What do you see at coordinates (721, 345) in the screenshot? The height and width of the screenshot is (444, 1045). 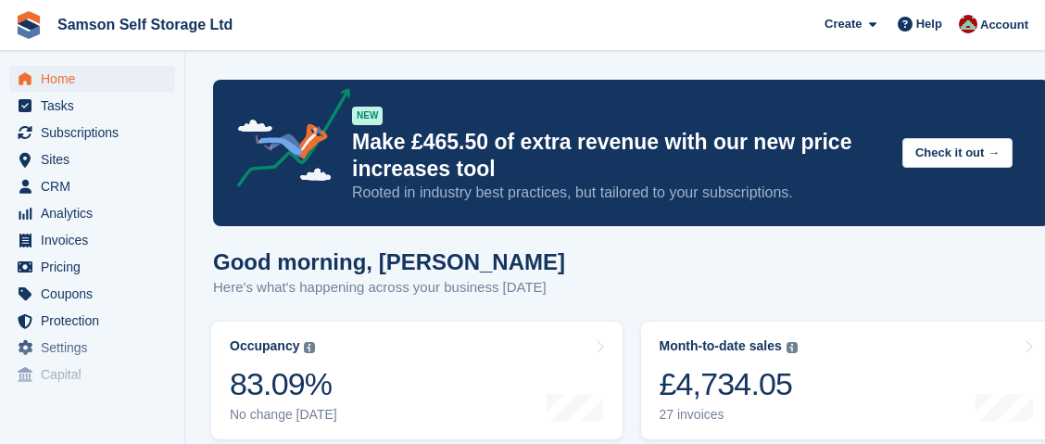 I see `div: Month-to-date sales` at bounding box center [721, 345].